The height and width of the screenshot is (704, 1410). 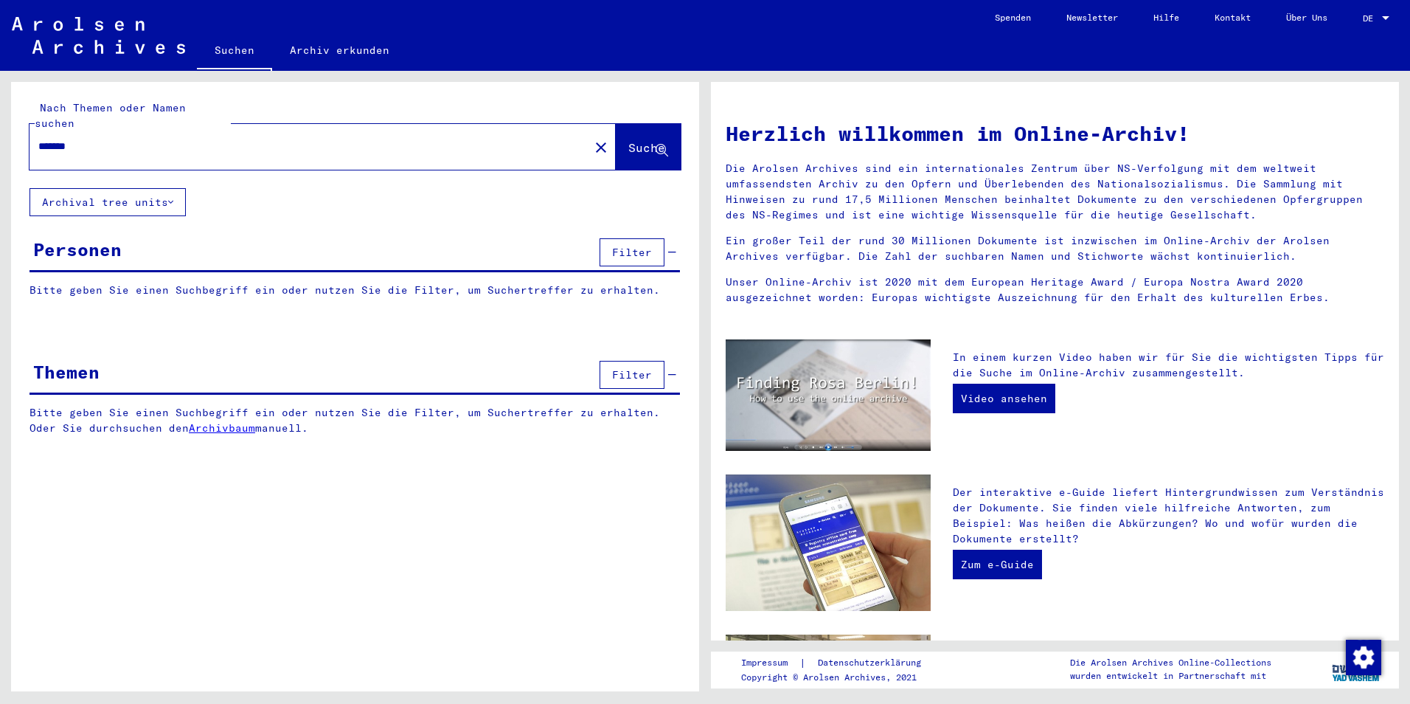 What do you see at coordinates (1168, 516) in the screenshot?
I see `p: Der interaktive e-Guide liefert Hintergrundwissen zum Verständnis der Dokumente. Sie finden viele...` at bounding box center [1168, 516].